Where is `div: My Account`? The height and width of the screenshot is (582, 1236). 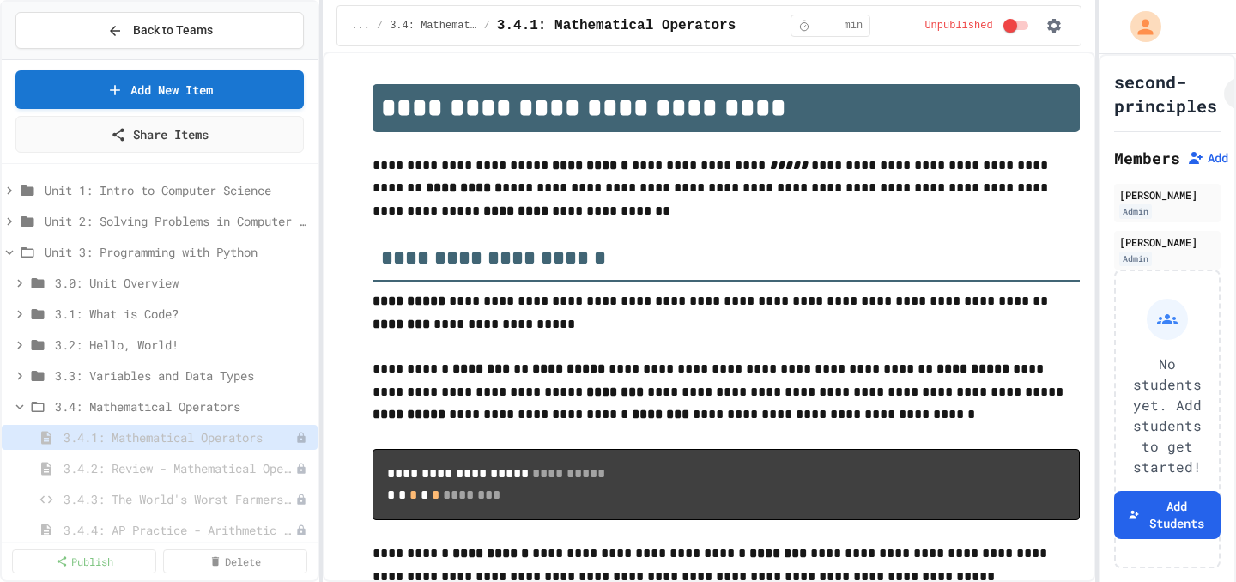 div: My Account is located at coordinates (1139, 27).